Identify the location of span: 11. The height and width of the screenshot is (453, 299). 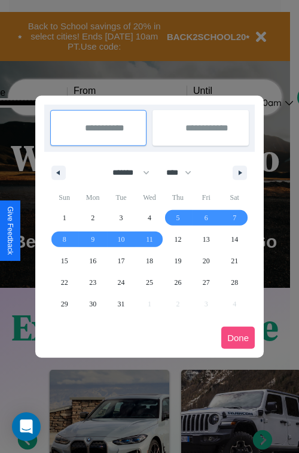
(150, 239).